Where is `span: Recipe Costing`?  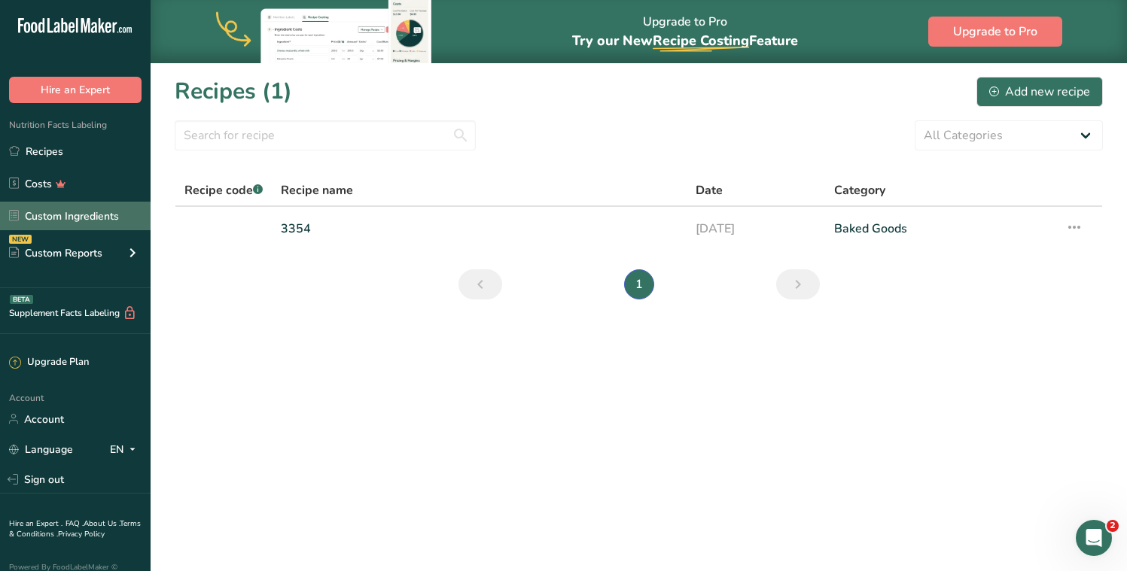 span: Recipe Costing is located at coordinates (701, 41).